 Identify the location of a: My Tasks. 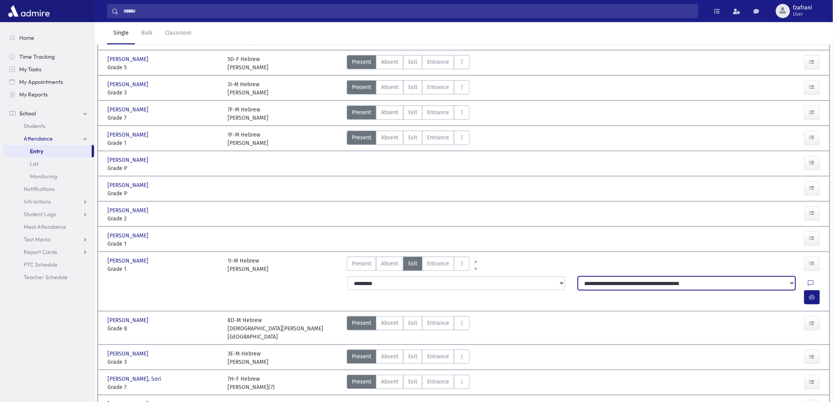
(48, 69).